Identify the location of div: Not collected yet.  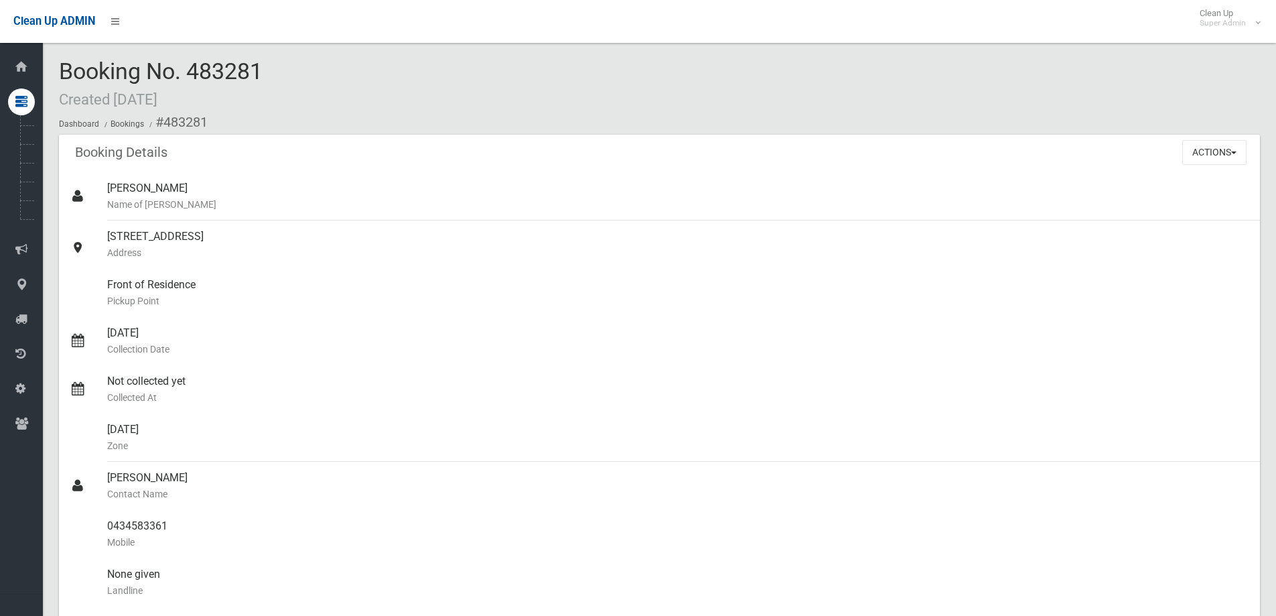
(678, 389).